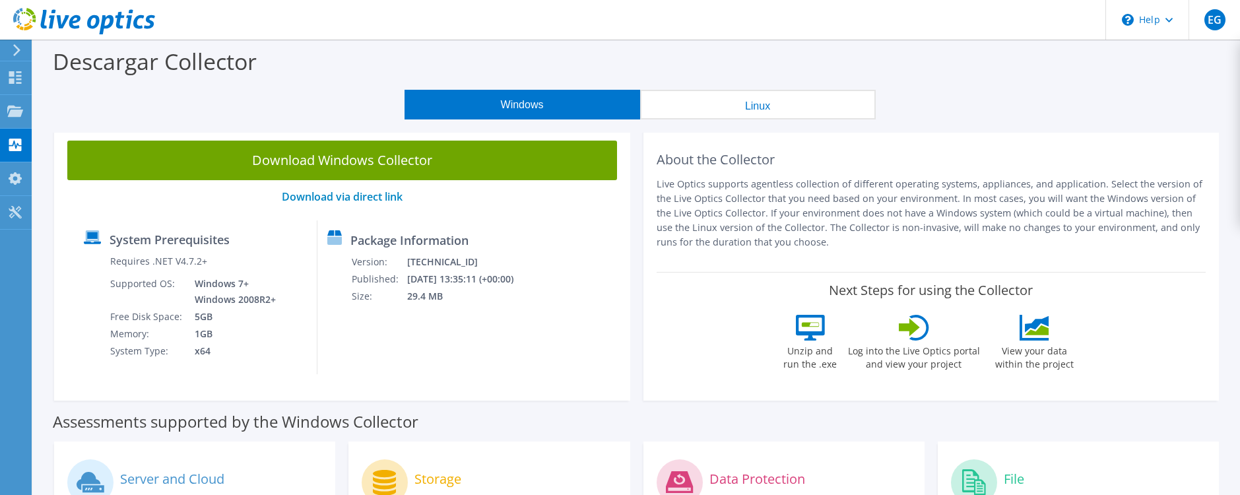 The height and width of the screenshot is (495, 1240). What do you see at coordinates (931, 213) in the screenshot?
I see `p: Live Optics supports agentless collection of different operating systems, appliances, and applica...` at bounding box center [931, 213].